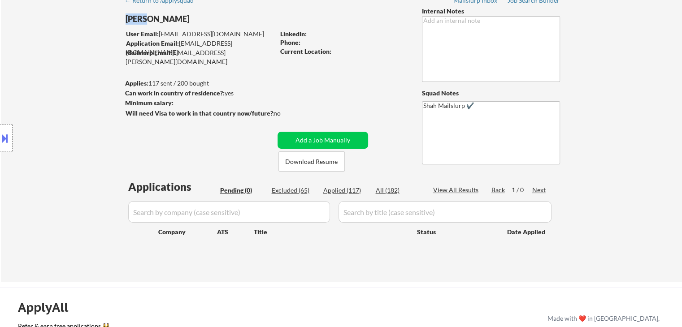  Describe the element at coordinates (311, 161) in the screenshot. I see `button: Download Resume` at that location.